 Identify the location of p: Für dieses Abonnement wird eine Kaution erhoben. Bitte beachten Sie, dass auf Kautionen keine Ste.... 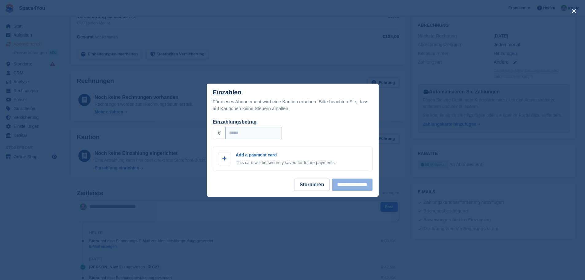
(293, 105).